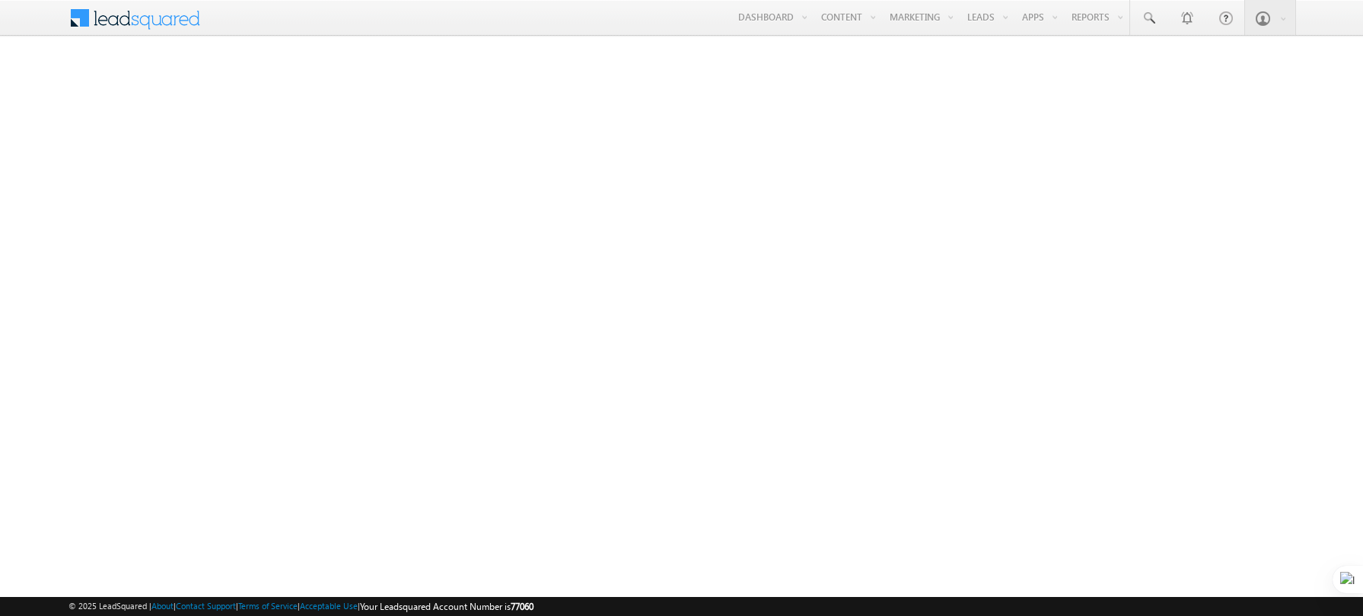 The width and height of the screenshot is (1363, 616). Describe the element at coordinates (301, 606) in the screenshot. I see `span: © 2025 LeadSquared | | | | |` at that location.